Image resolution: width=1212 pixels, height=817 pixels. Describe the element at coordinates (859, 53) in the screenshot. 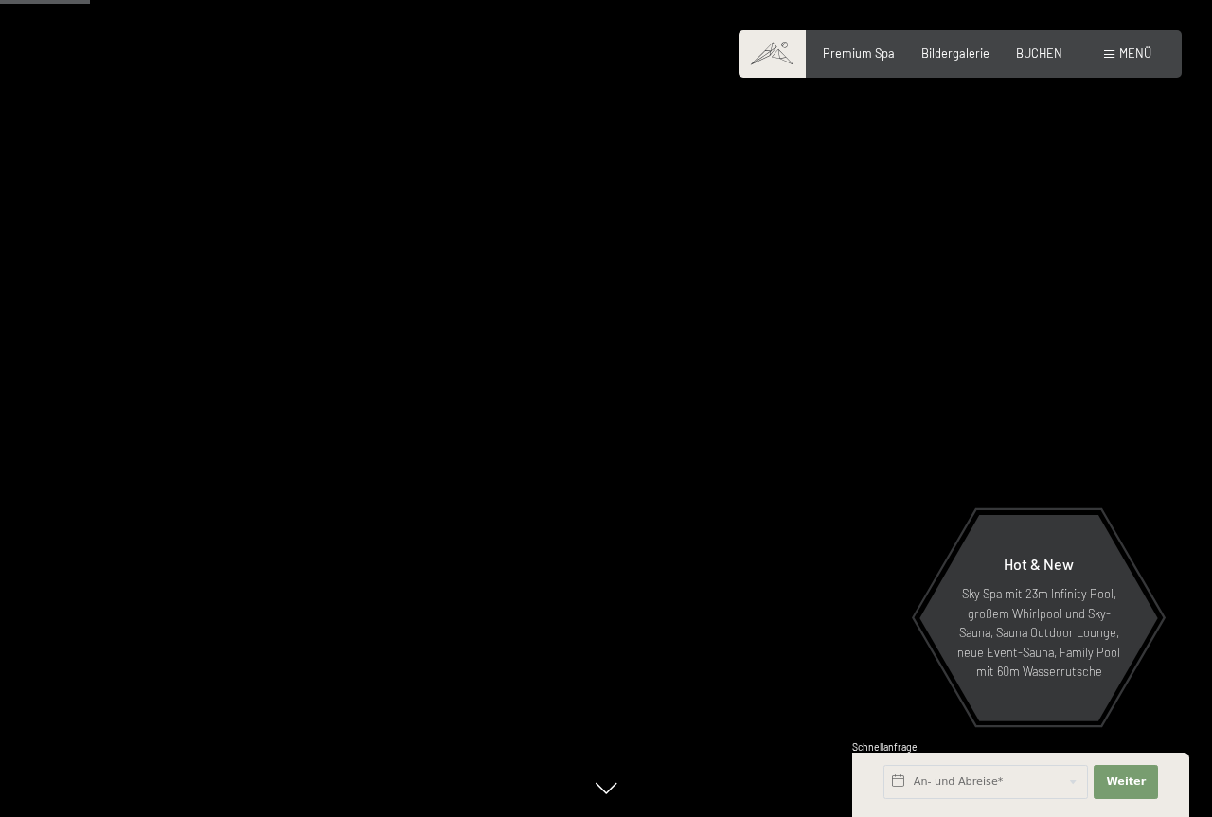

I see `span: Premium Spa` at that location.